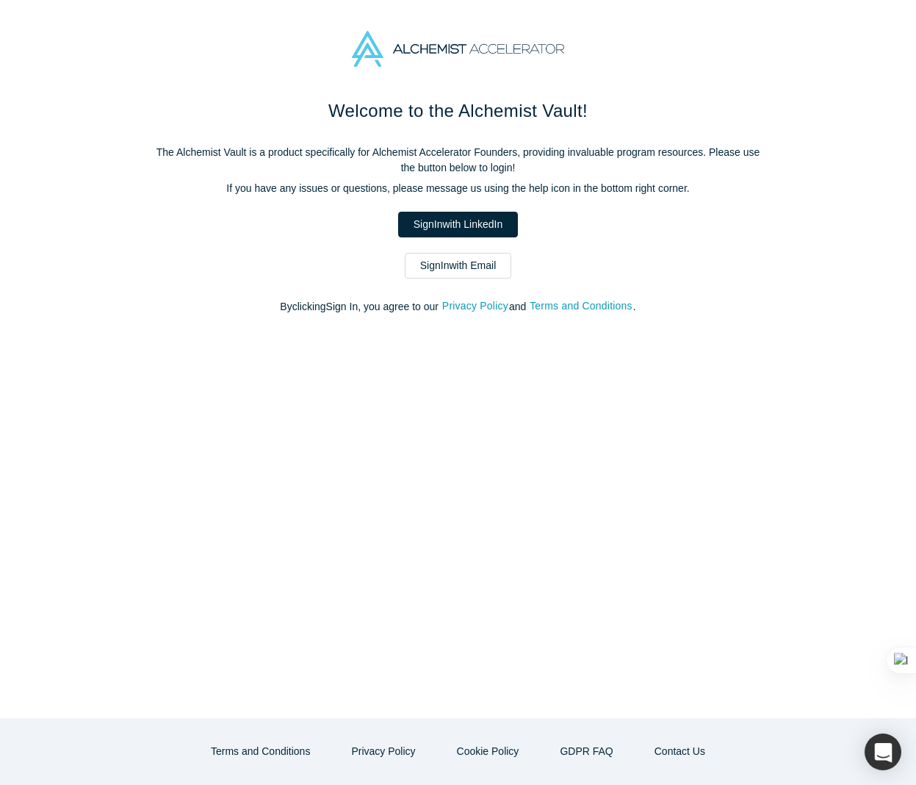 This screenshot has width=916, height=785. What do you see at coordinates (458, 160) in the screenshot?
I see `p: The Alchemist Vault is a product specifically for Alchemist Accelerator Founders, providing inval...` at bounding box center [458, 160].